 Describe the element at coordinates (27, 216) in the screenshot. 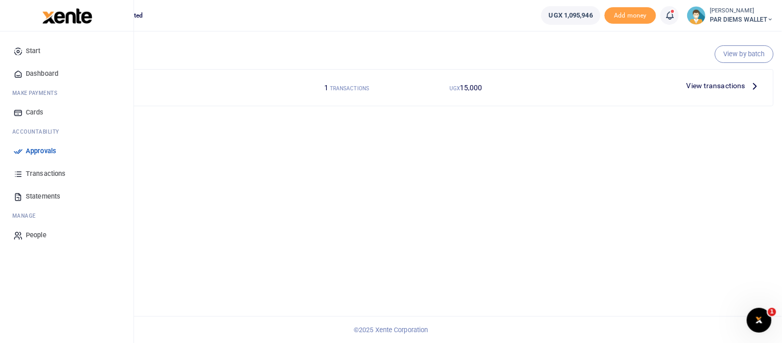

I see `span: anage` at that location.